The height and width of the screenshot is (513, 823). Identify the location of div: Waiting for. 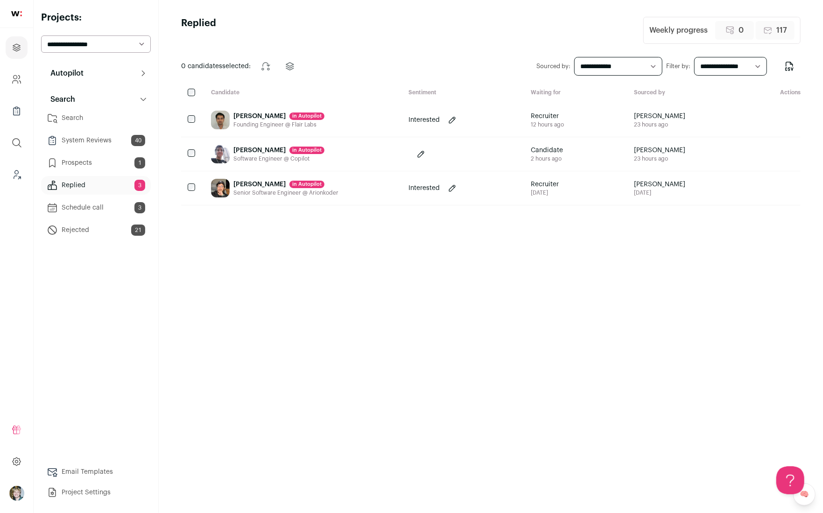
(575, 93).